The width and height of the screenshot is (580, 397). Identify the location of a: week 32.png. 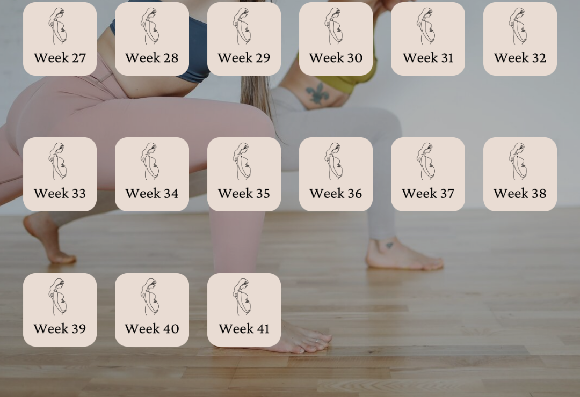
(520, 39).